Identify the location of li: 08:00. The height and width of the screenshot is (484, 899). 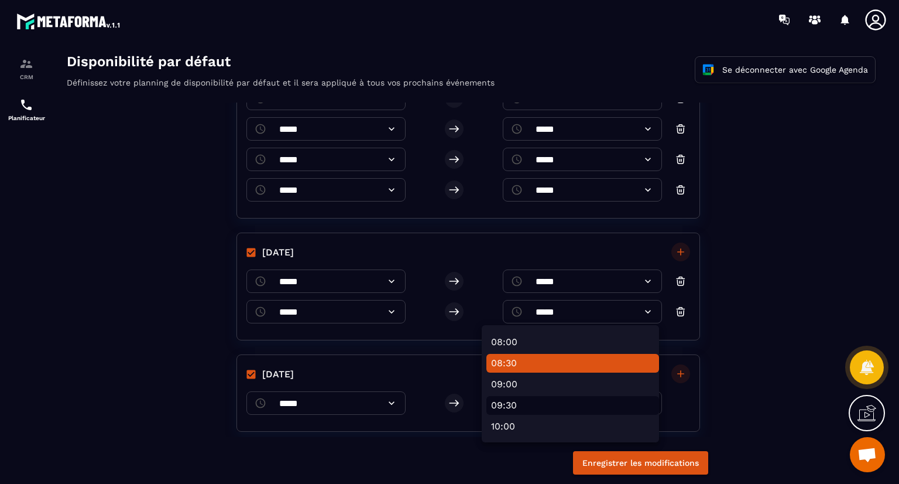
(518, 291).